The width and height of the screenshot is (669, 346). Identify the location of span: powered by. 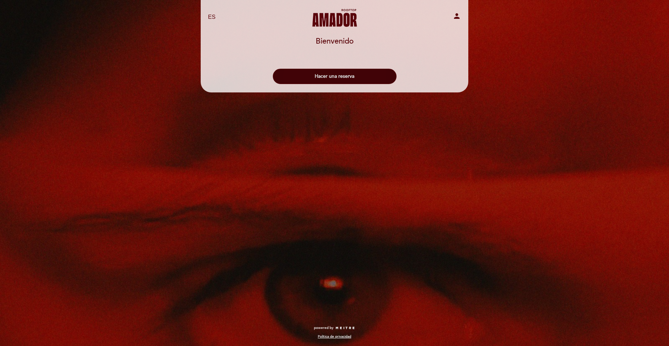
(324, 327).